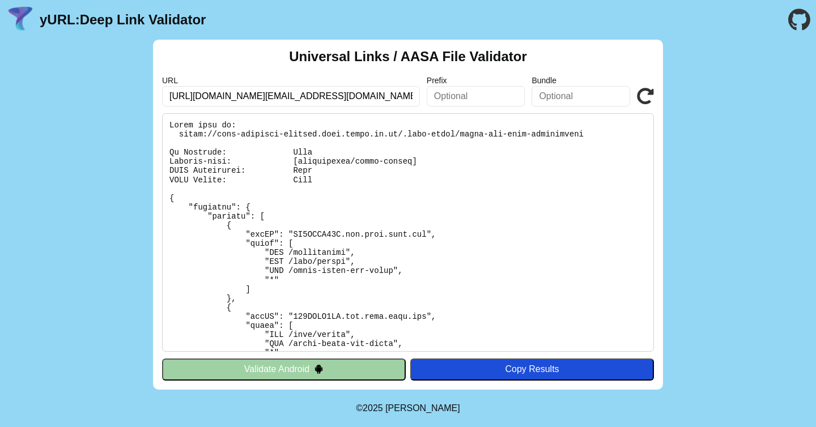 The image size is (816, 427). I want to click on a: yURL:Deep Link Validator, so click(122, 20).